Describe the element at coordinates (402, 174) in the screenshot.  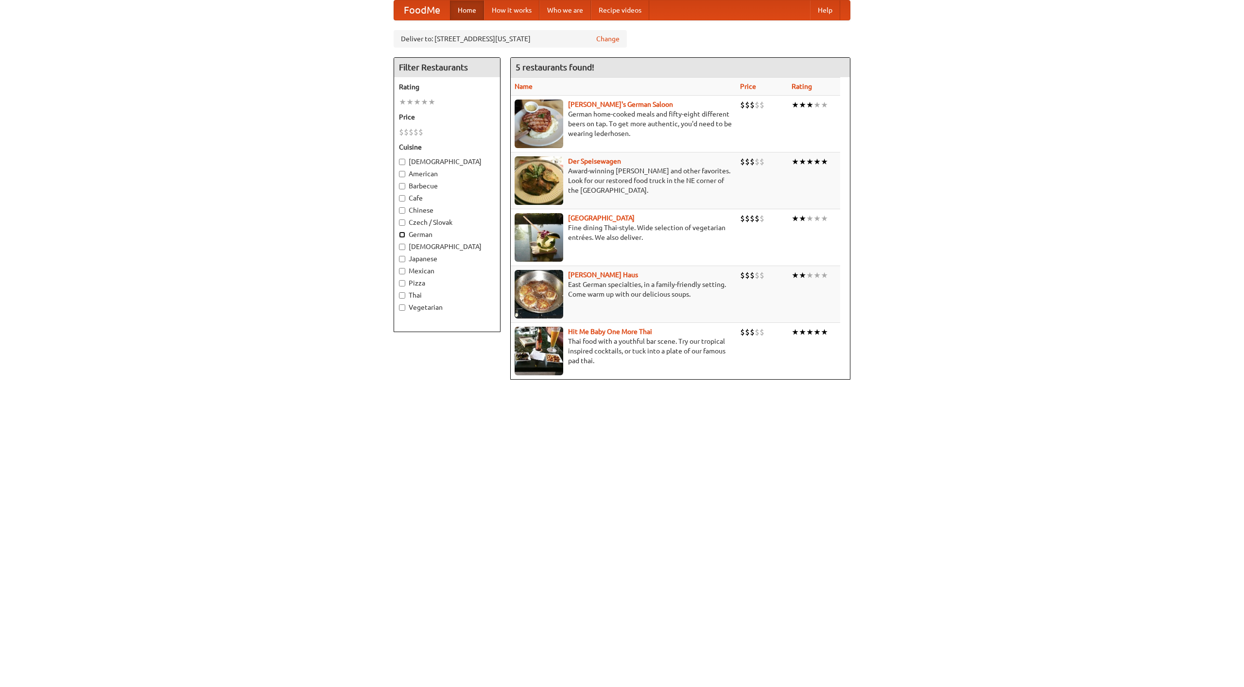
I see `input: American` at that location.